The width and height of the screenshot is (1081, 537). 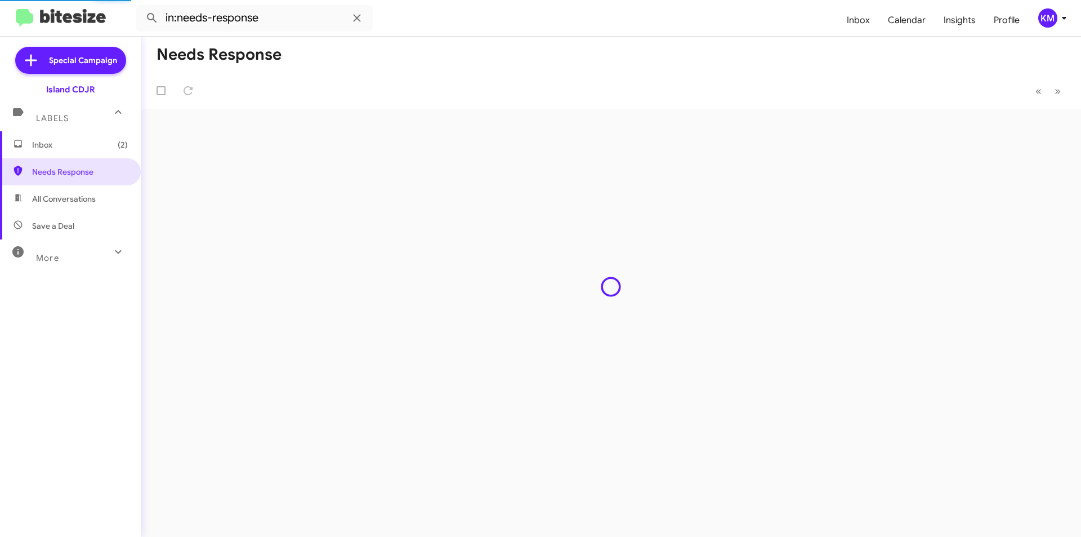 What do you see at coordinates (123, 145) in the screenshot?
I see `span: (2)` at bounding box center [123, 145].